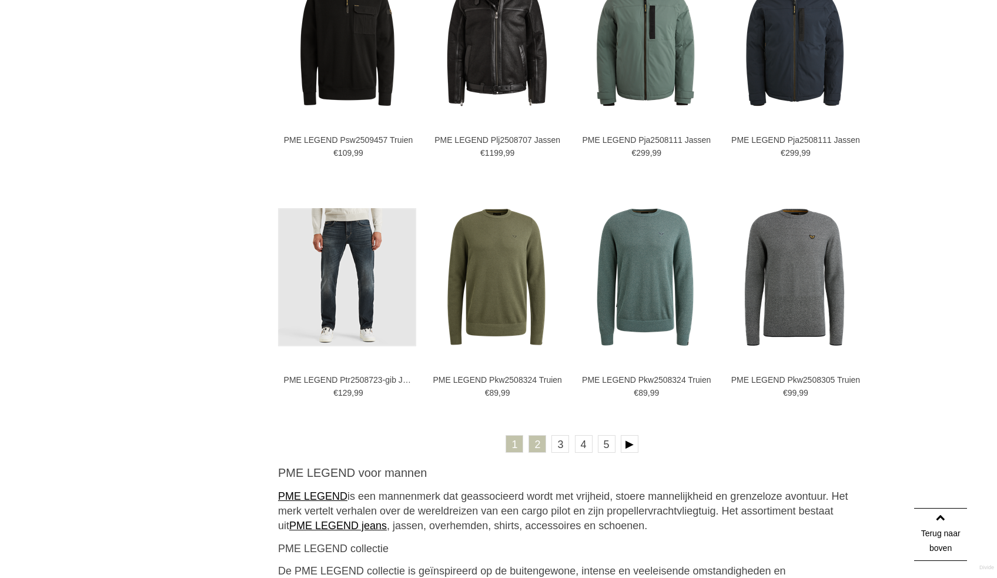  Describe the element at coordinates (338, 526) in the screenshot. I see `a: PME LEGEND jeans` at that location.